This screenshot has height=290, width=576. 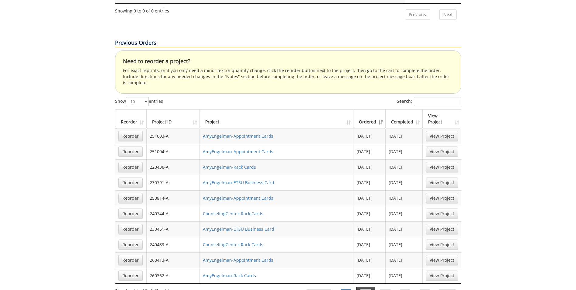 I want to click on select: Showentries, so click(x=137, y=101).